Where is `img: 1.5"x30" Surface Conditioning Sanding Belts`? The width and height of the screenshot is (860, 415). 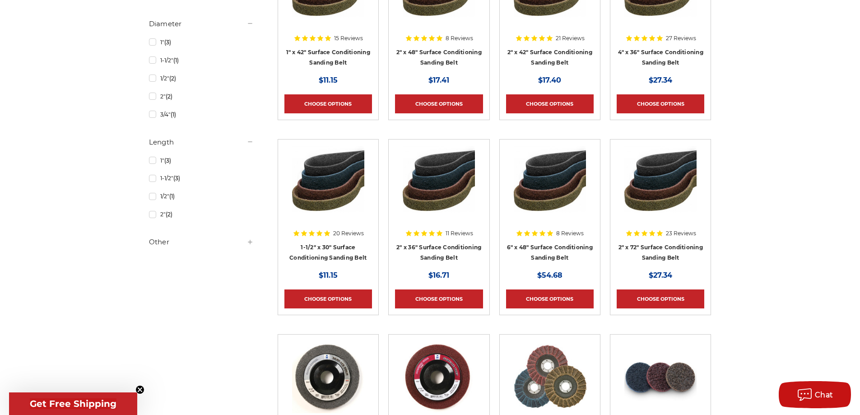 img: 1.5"x30" Surface Conditioning Sanding Belts is located at coordinates (328, 182).